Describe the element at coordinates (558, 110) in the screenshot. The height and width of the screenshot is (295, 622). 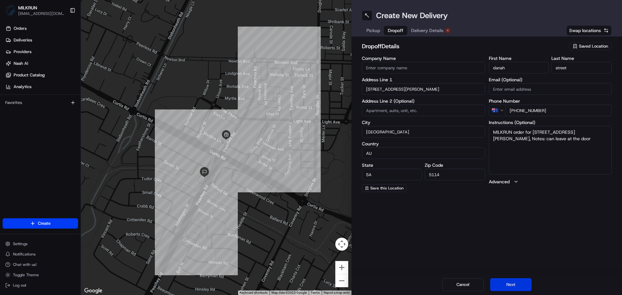
I see `input: Enter phone number` at that location.